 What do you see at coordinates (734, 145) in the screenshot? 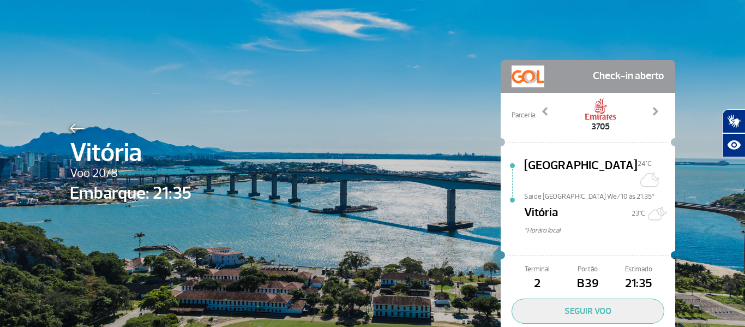
I see `button: Abrir recursos assistivos.` at bounding box center [734, 145].